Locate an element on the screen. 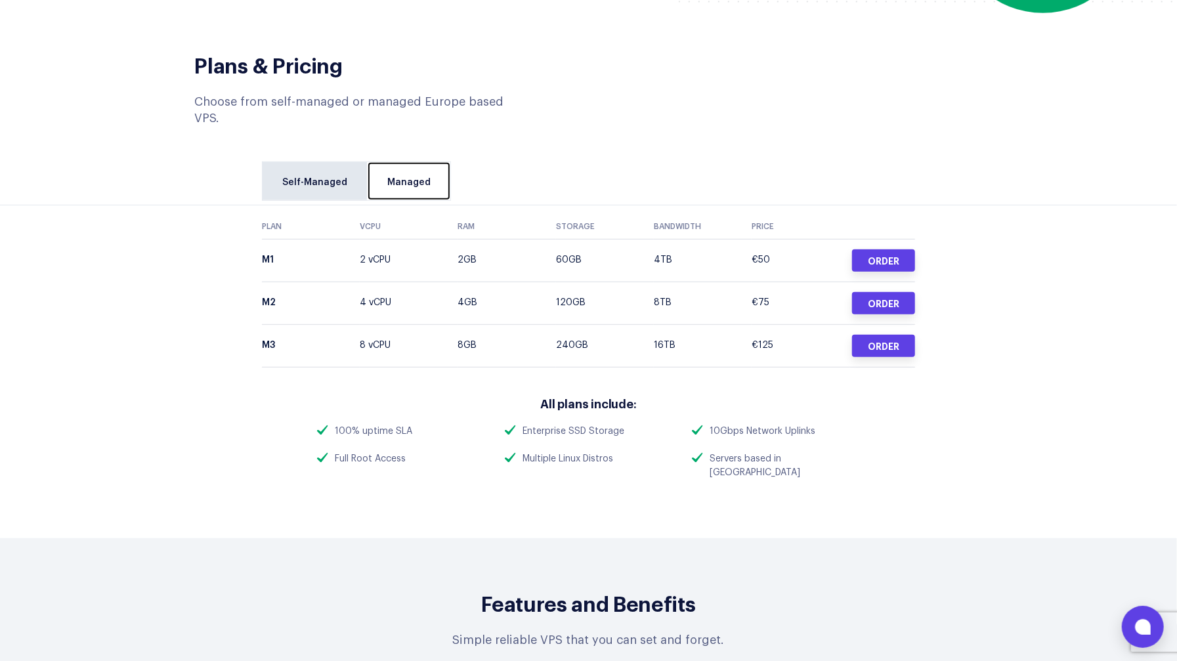 This screenshot has height=661, width=1177. td: 2 vCPU is located at coordinates (408, 260).